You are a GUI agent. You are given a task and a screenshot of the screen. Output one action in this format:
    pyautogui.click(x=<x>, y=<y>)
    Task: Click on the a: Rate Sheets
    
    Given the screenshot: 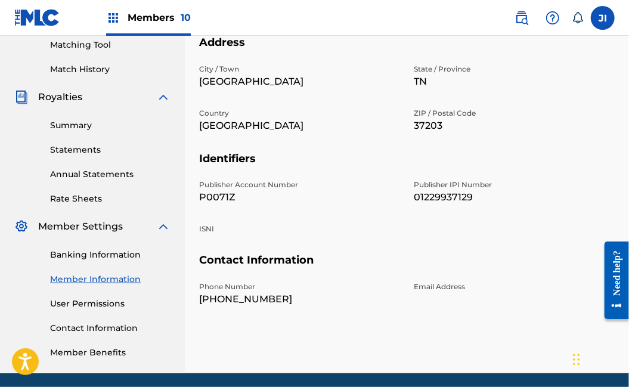 What is the action you would take?
    pyautogui.click(x=110, y=199)
    